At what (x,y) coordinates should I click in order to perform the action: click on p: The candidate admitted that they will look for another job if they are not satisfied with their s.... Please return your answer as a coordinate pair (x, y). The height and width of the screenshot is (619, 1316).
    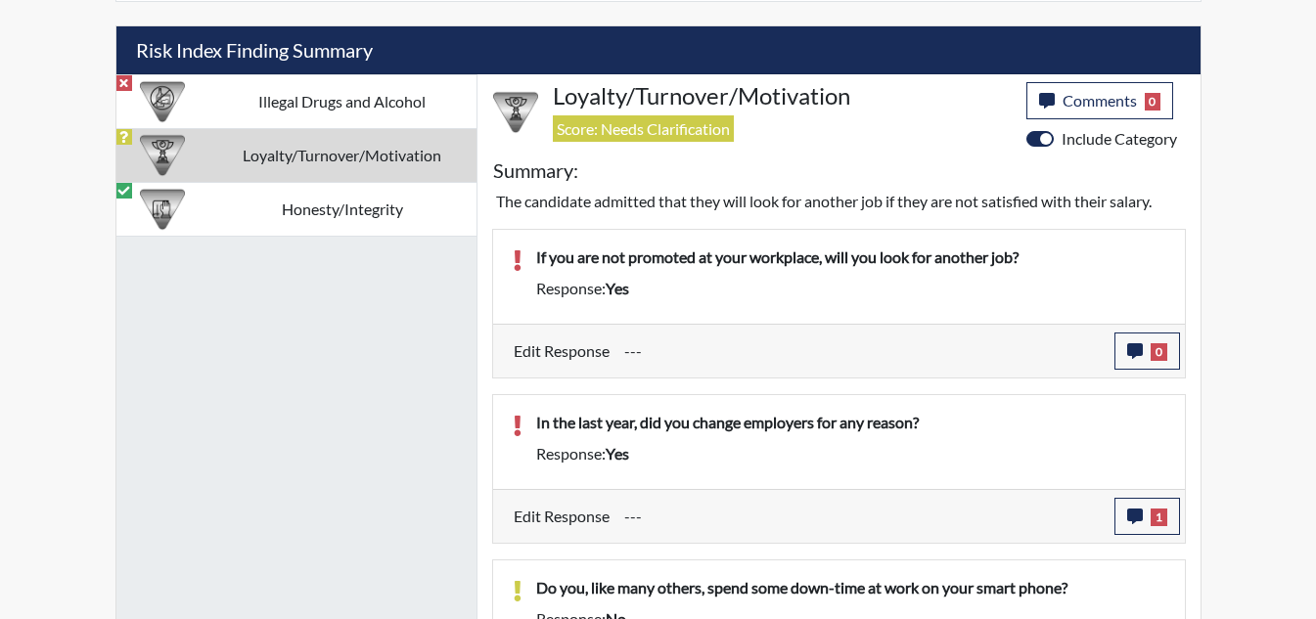
    Looking at the image, I should click on (839, 202).